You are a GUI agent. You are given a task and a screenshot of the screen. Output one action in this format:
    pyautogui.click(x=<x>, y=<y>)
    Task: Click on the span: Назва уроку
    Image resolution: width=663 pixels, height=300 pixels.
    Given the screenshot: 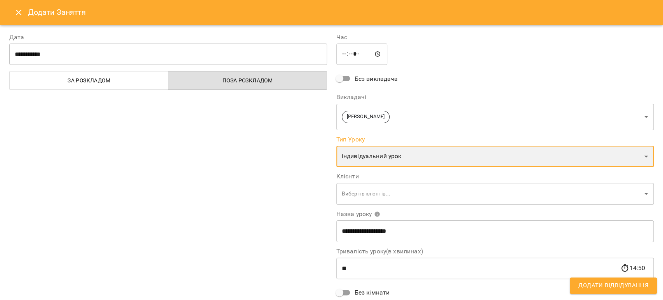 What is the action you would take?
    pyautogui.click(x=358, y=214)
    